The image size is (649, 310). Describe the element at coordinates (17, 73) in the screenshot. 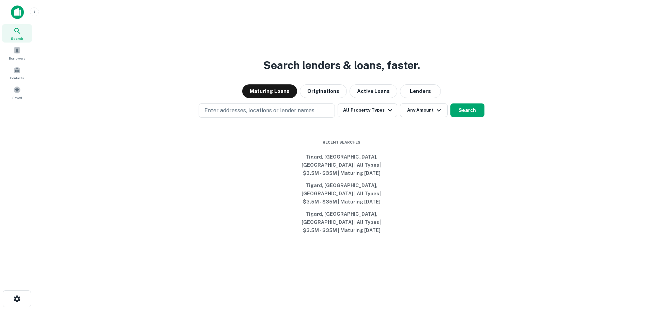

I see `div: Contacts` at that location.